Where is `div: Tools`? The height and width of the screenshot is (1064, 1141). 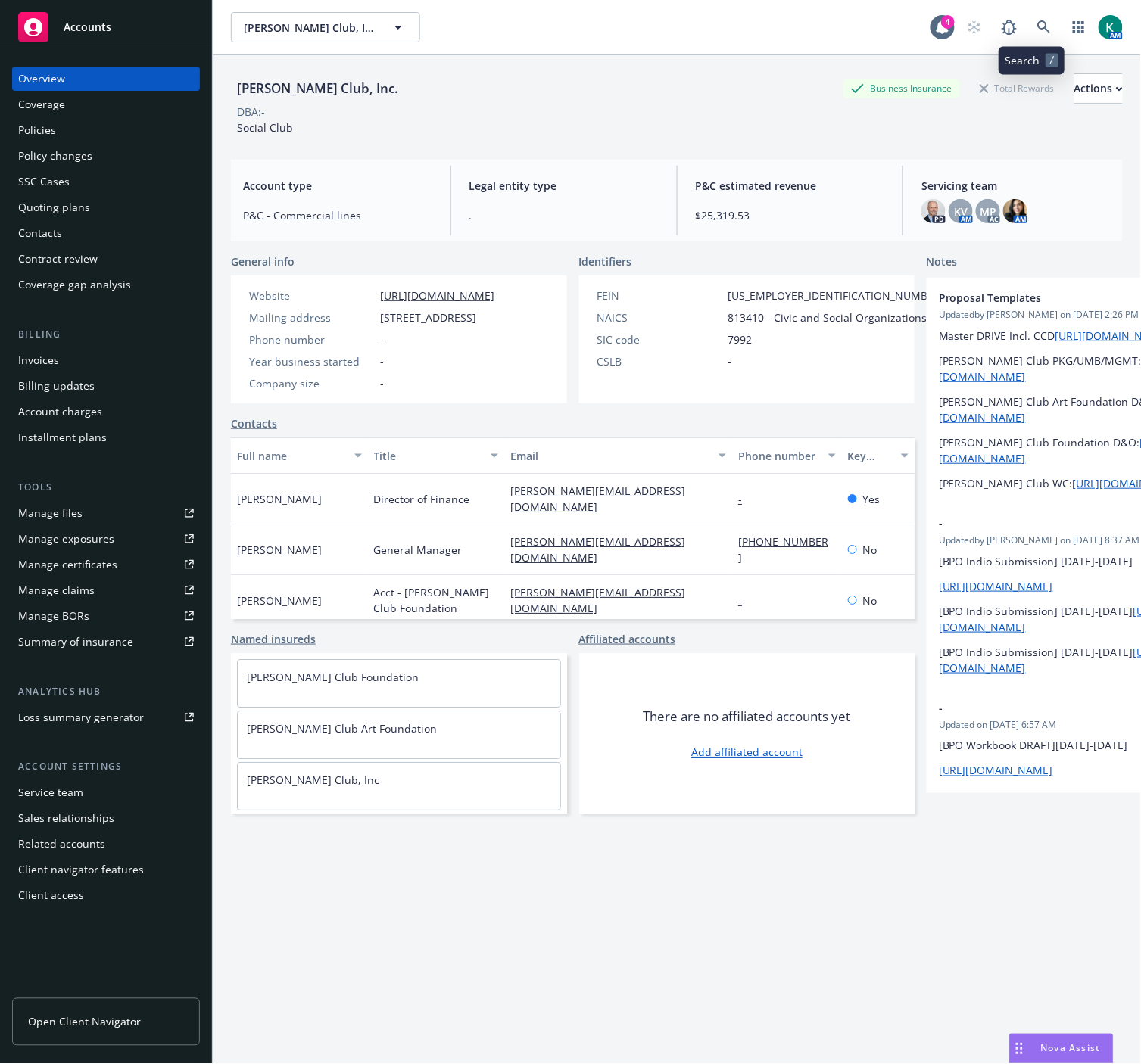
div: Tools is located at coordinates (106, 487).